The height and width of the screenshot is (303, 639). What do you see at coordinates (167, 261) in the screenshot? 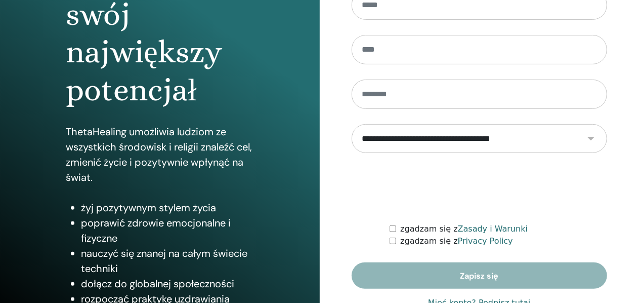
I see `li: nauczyć się znanej na całym świecie techniki` at bounding box center [167, 261].